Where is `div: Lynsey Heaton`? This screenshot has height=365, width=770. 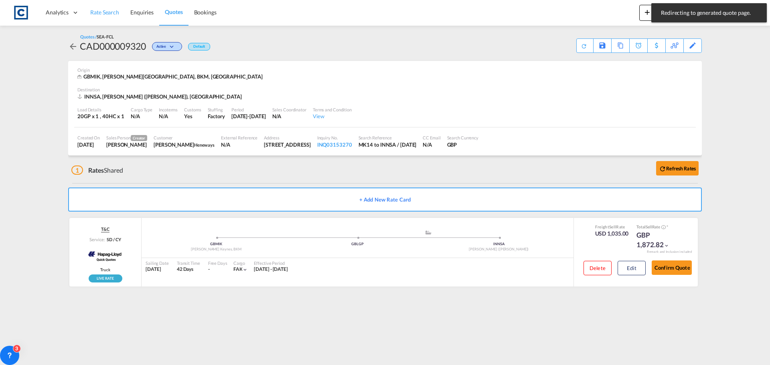
div: Lynsey Heaton is located at coordinates (127, 145).